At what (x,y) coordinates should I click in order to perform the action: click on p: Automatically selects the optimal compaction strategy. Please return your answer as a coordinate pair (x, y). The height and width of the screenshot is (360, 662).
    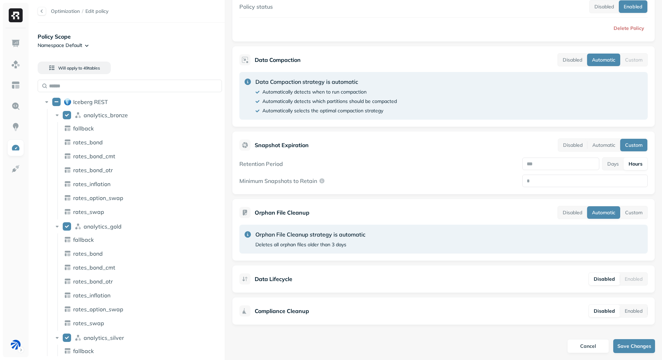
    Looking at the image, I should click on (322, 111).